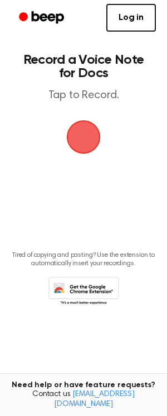  What do you see at coordinates (83, 137) in the screenshot?
I see `button: Beep Logo` at bounding box center [83, 137].